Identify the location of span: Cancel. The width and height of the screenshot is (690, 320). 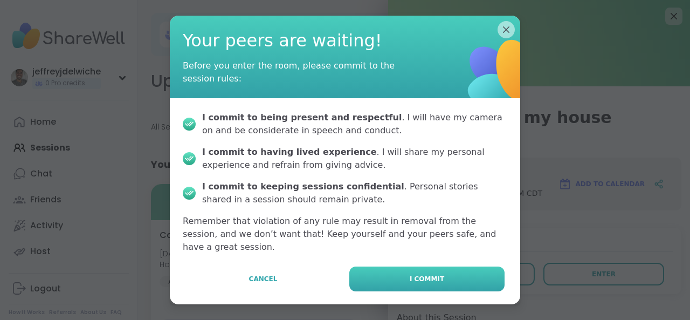
(263, 279).